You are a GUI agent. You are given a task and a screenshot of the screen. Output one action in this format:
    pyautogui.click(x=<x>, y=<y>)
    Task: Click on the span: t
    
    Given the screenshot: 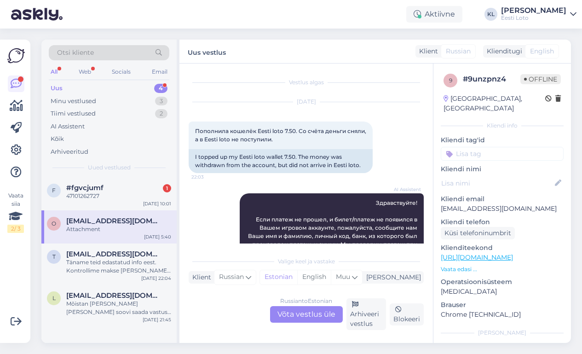 What is the action you would take?
    pyautogui.click(x=54, y=256)
    